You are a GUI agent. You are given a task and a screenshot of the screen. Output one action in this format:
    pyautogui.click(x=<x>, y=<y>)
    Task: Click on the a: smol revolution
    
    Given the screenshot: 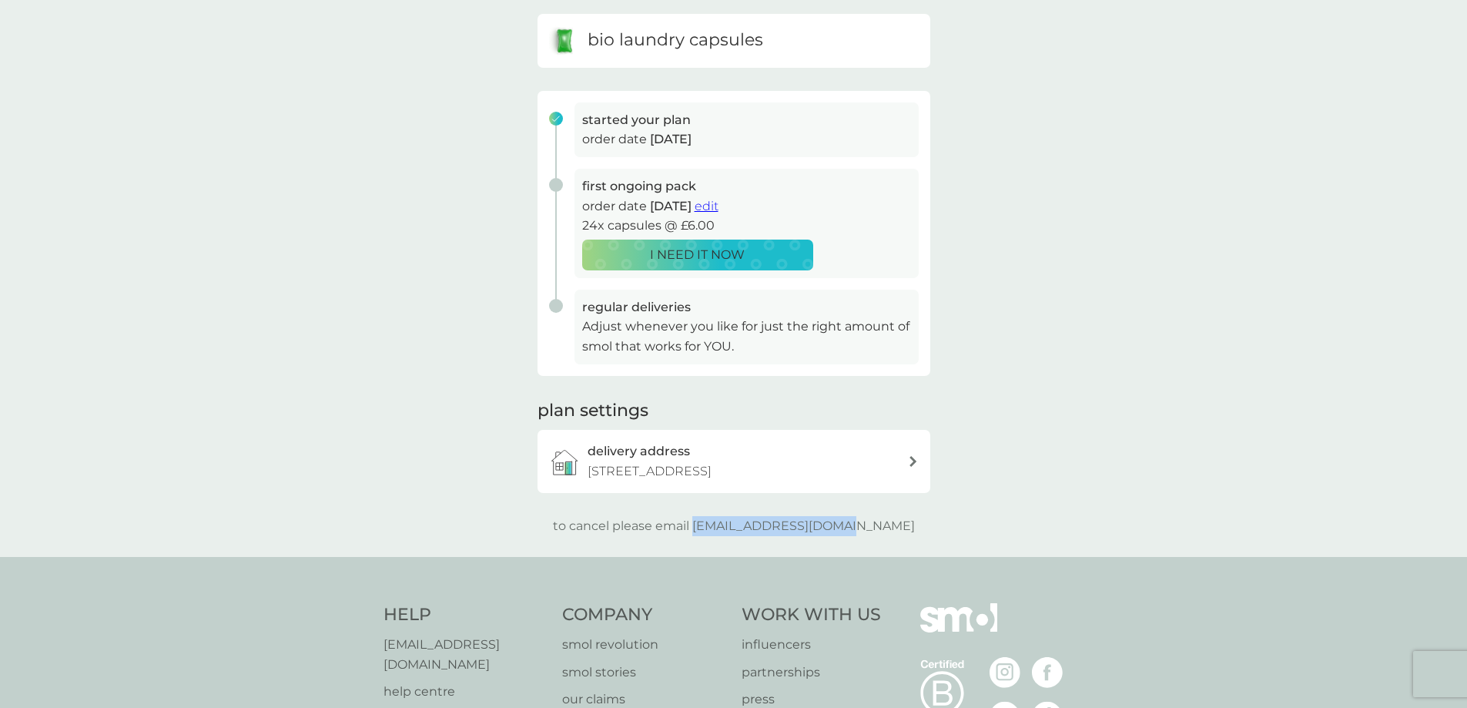 What is the action you would take?
    pyautogui.click(x=644, y=645)
    